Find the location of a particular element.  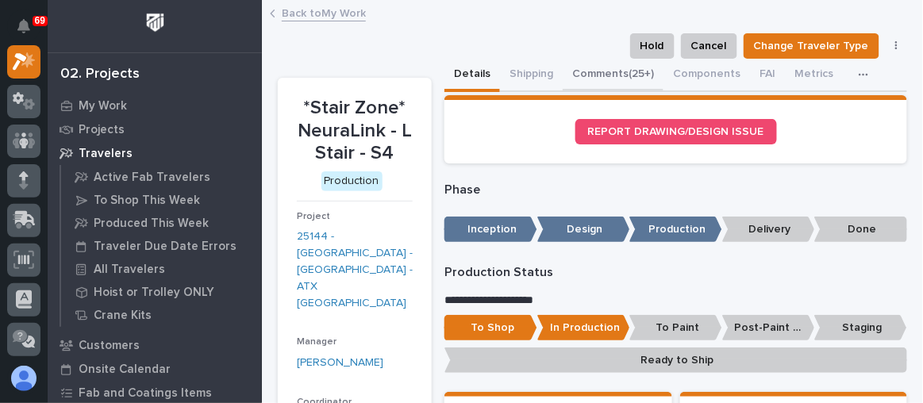

span: REPORT DRAWING/DESIGN ISSUE is located at coordinates (676, 132).